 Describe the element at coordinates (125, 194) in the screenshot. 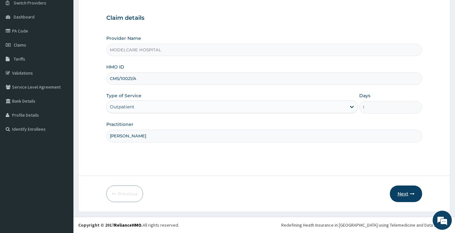

I see `button: Previous` at that location.